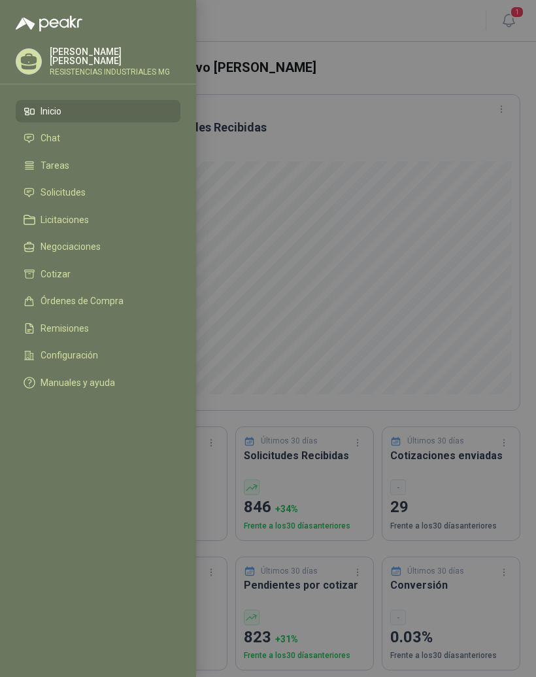  I want to click on a: Inicio, so click(98, 111).